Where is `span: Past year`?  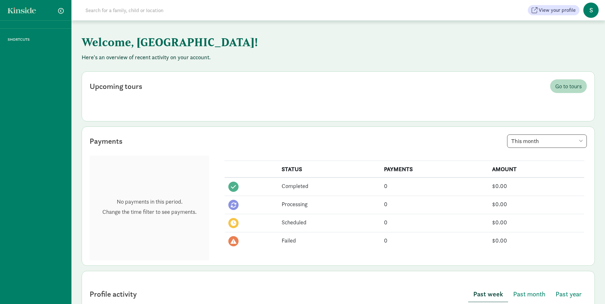 span: Past year is located at coordinates (569, 294).